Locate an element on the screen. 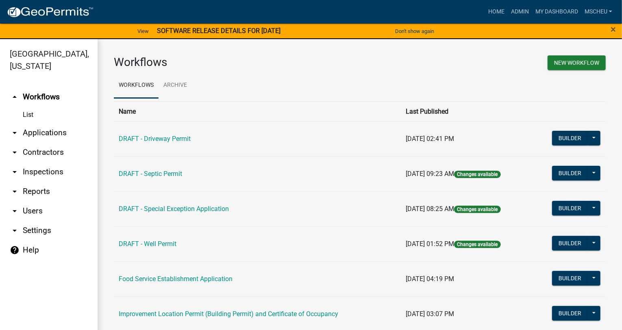  i: arrow_drop_up is located at coordinates (15, 97).